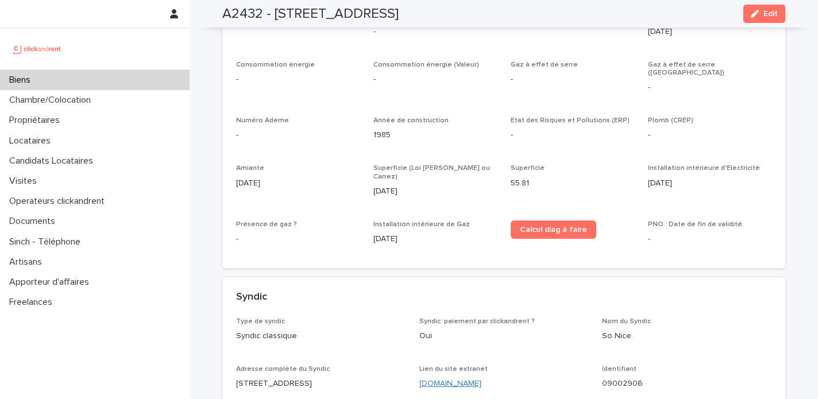 This screenshot has height=399, width=818. Describe the element at coordinates (553, 230) in the screenshot. I see `a: Calcul diag à faire` at that location.